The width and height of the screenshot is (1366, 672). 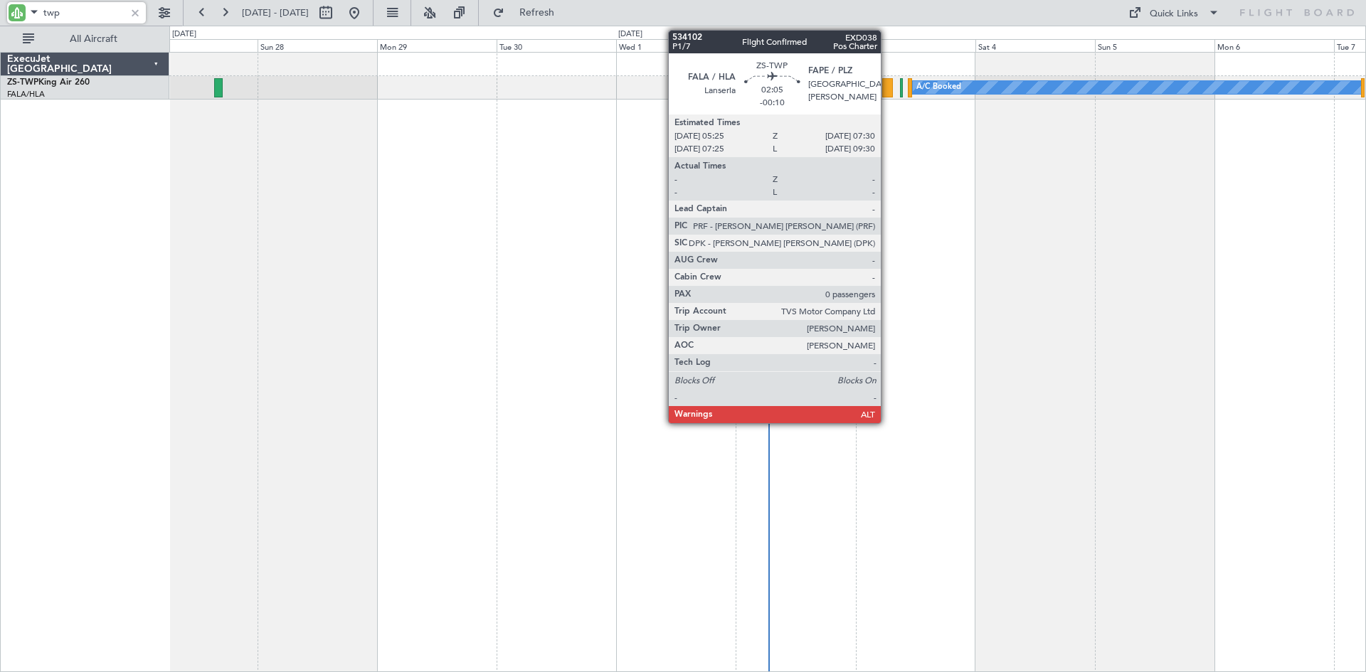 I want to click on div: Mon 6, so click(x=1274, y=46).